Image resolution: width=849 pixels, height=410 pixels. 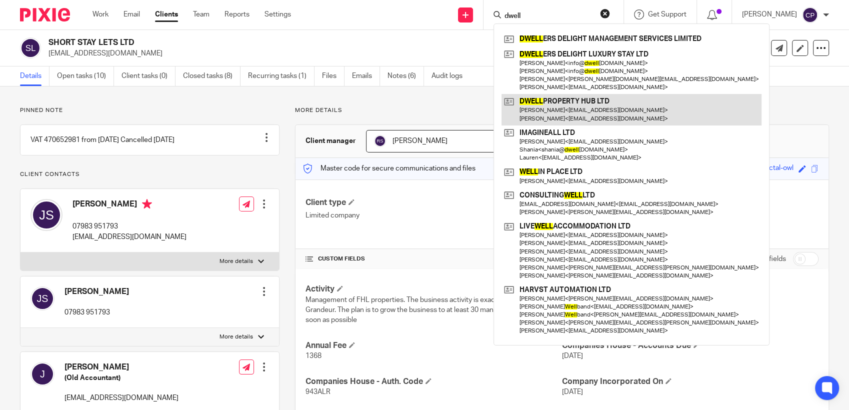 What do you see at coordinates (434, 382) in the screenshot?
I see `h4: Companies House - Auth. Code` at bounding box center [434, 382].